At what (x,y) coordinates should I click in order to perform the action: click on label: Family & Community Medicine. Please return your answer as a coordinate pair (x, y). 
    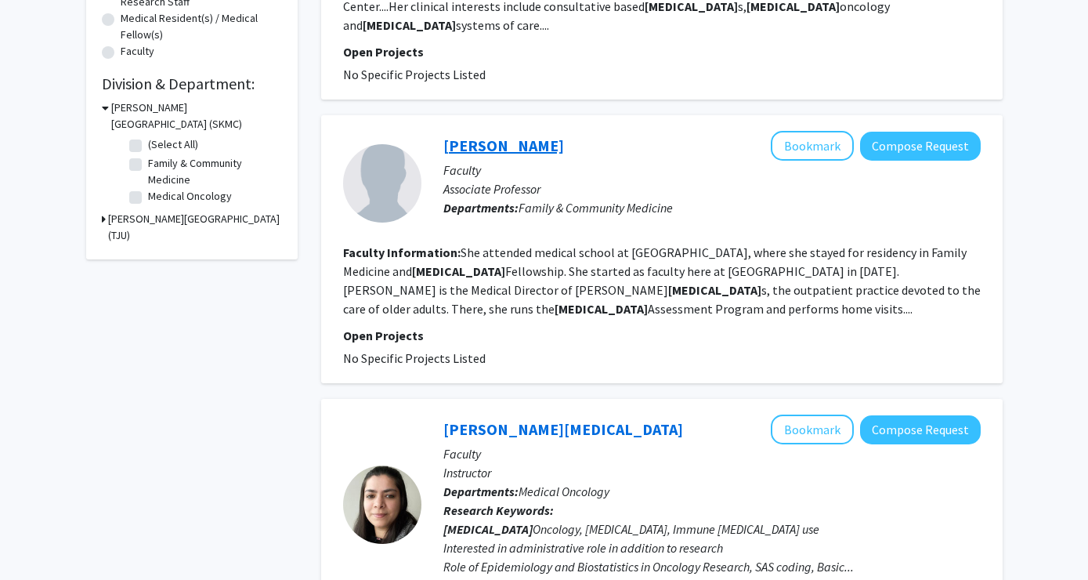
    Looking at the image, I should click on (213, 172).